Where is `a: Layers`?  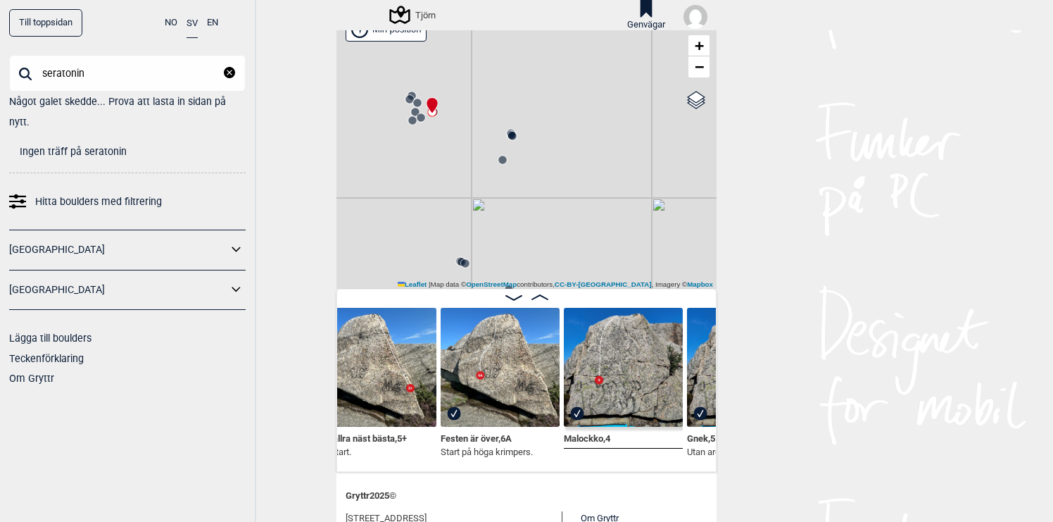 a: Layers is located at coordinates (696, 100).